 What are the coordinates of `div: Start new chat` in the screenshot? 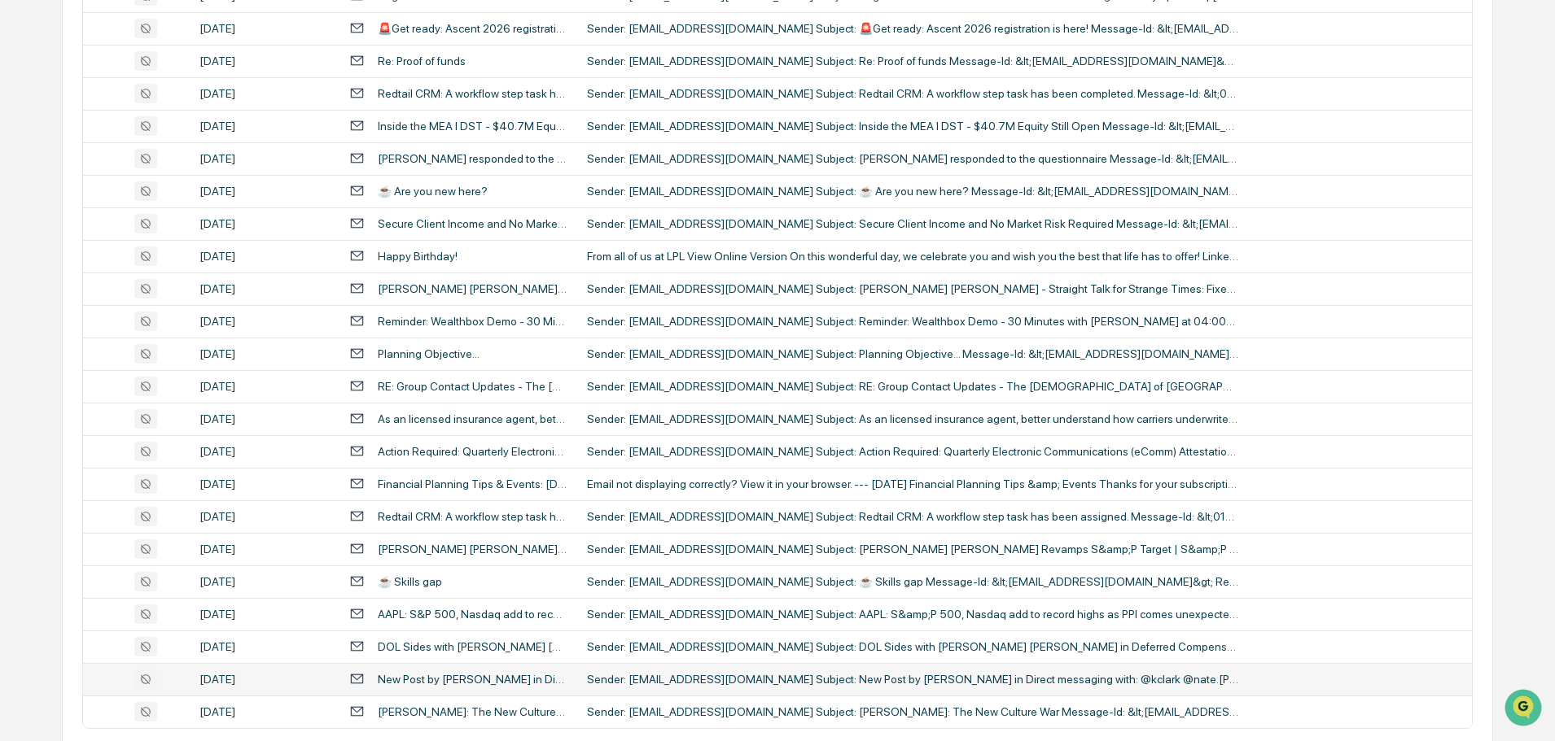 It's located at (161, 133).